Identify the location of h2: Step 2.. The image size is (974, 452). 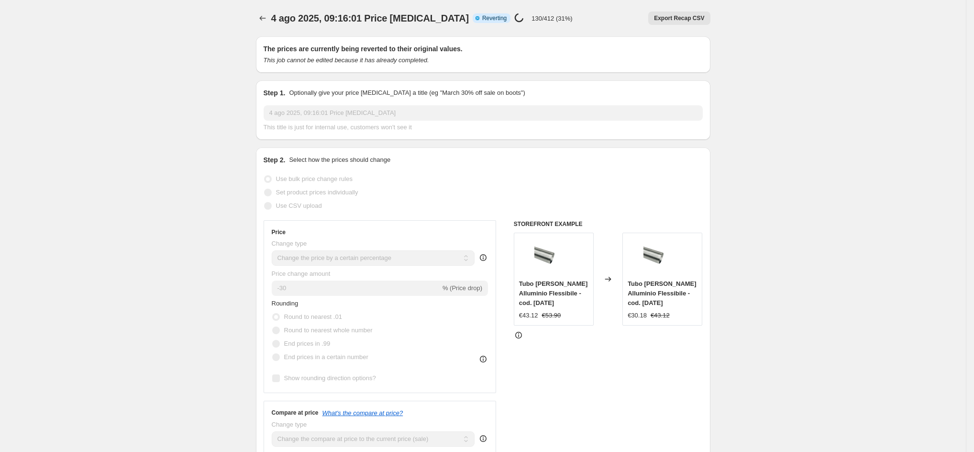
(275, 160).